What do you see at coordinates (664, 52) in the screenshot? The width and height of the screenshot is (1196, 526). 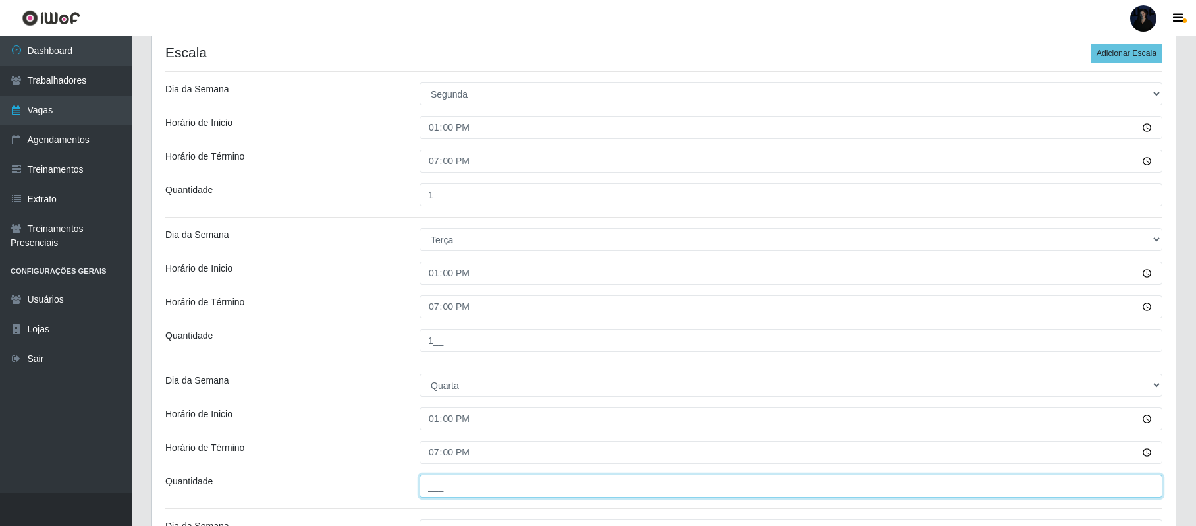 I see `h4: Escala` at bounding box center [664, 52].